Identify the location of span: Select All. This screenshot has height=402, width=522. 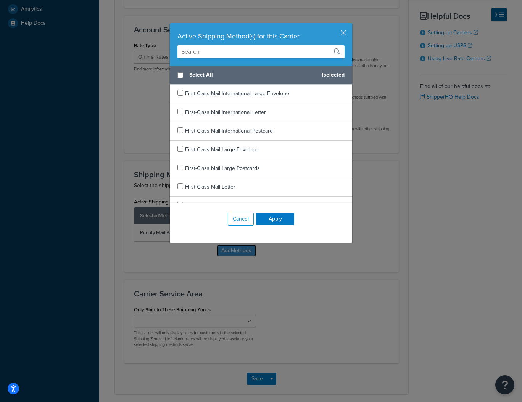
(252, 75).